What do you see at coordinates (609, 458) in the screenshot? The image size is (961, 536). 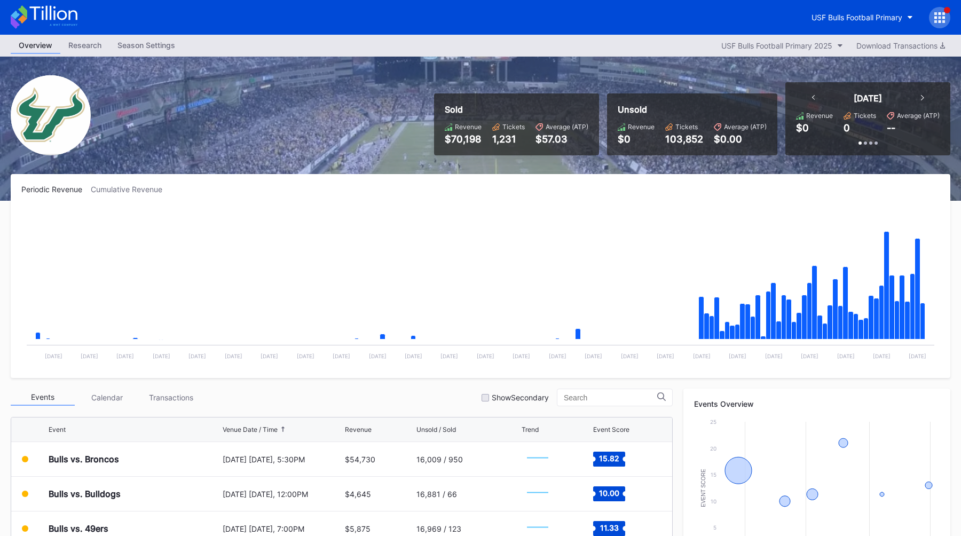 I see `text: 15.82` at bounding box center [609, 458].